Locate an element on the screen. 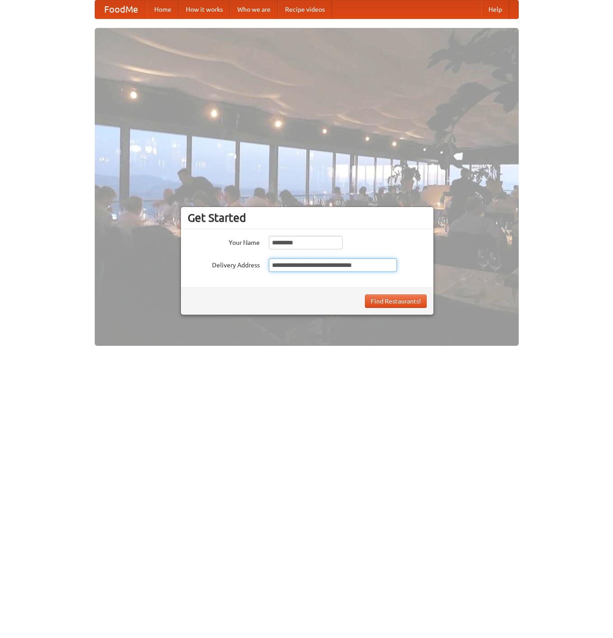 The image size is (613, 638). a: How it works is located at coordinates (204, 9).